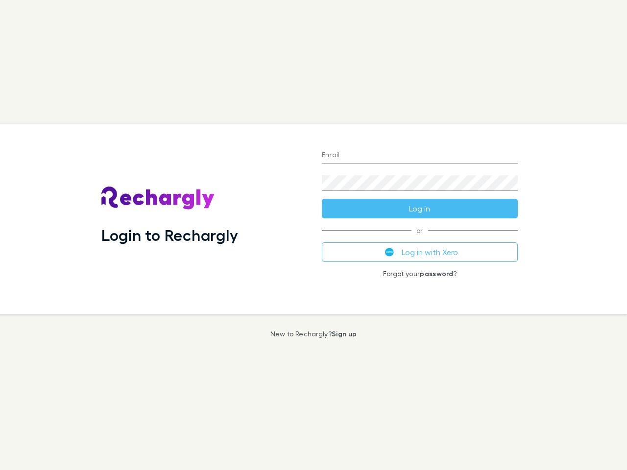  What do you see at coordinates (169, 235) in the screenshot?
I see `h1: Login to Rechargly` at bounding box center [169, 235].